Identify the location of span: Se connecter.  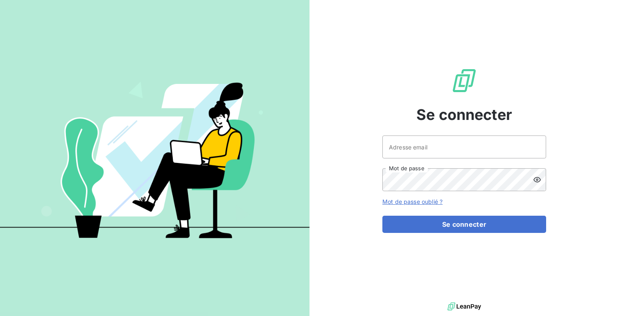
(464, 115).